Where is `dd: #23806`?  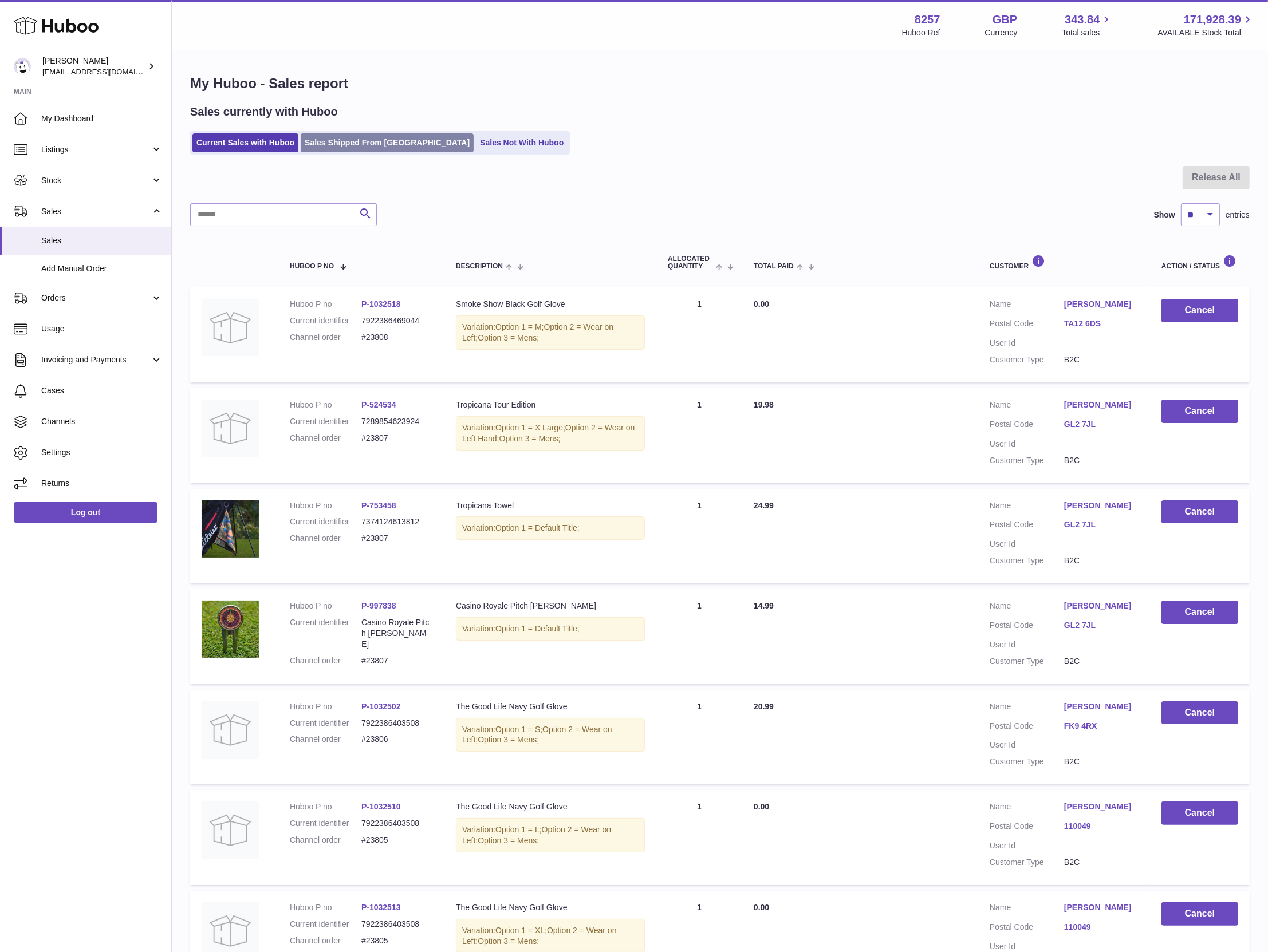
dd: #23806 is located at coordinates (397, 740).